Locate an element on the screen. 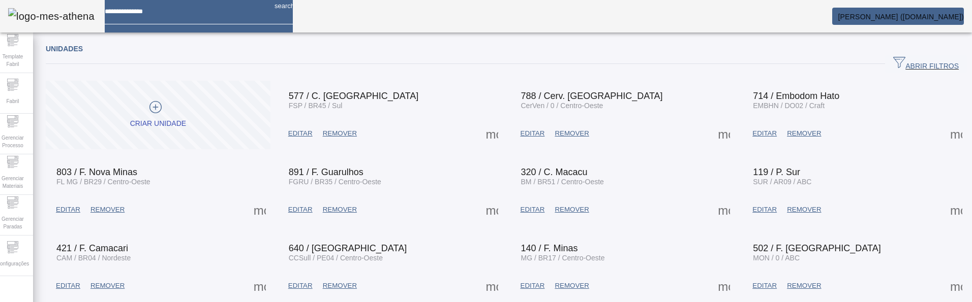 Image resolution: width=972 pixels, height=302 pixels. span: FL MG / BR29 / Centro-Oeste is located at coordinates (103, 182).